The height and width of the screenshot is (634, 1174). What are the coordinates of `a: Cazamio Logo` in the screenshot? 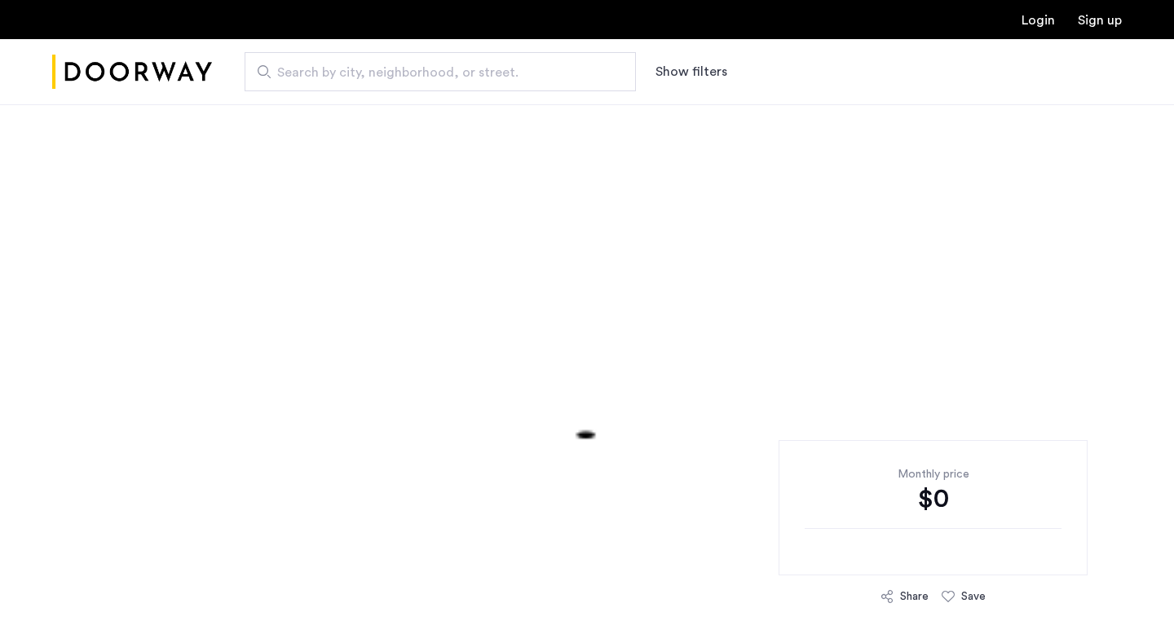 It's located at (132, 72).